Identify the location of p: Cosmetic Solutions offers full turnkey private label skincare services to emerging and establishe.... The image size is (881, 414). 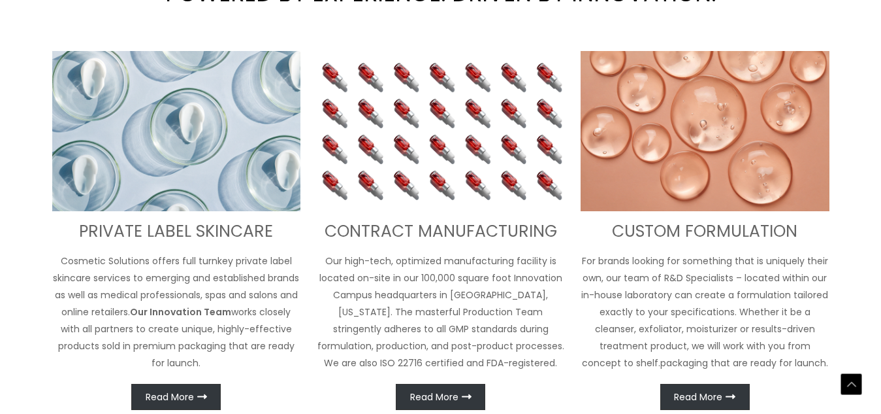
(176, 312).